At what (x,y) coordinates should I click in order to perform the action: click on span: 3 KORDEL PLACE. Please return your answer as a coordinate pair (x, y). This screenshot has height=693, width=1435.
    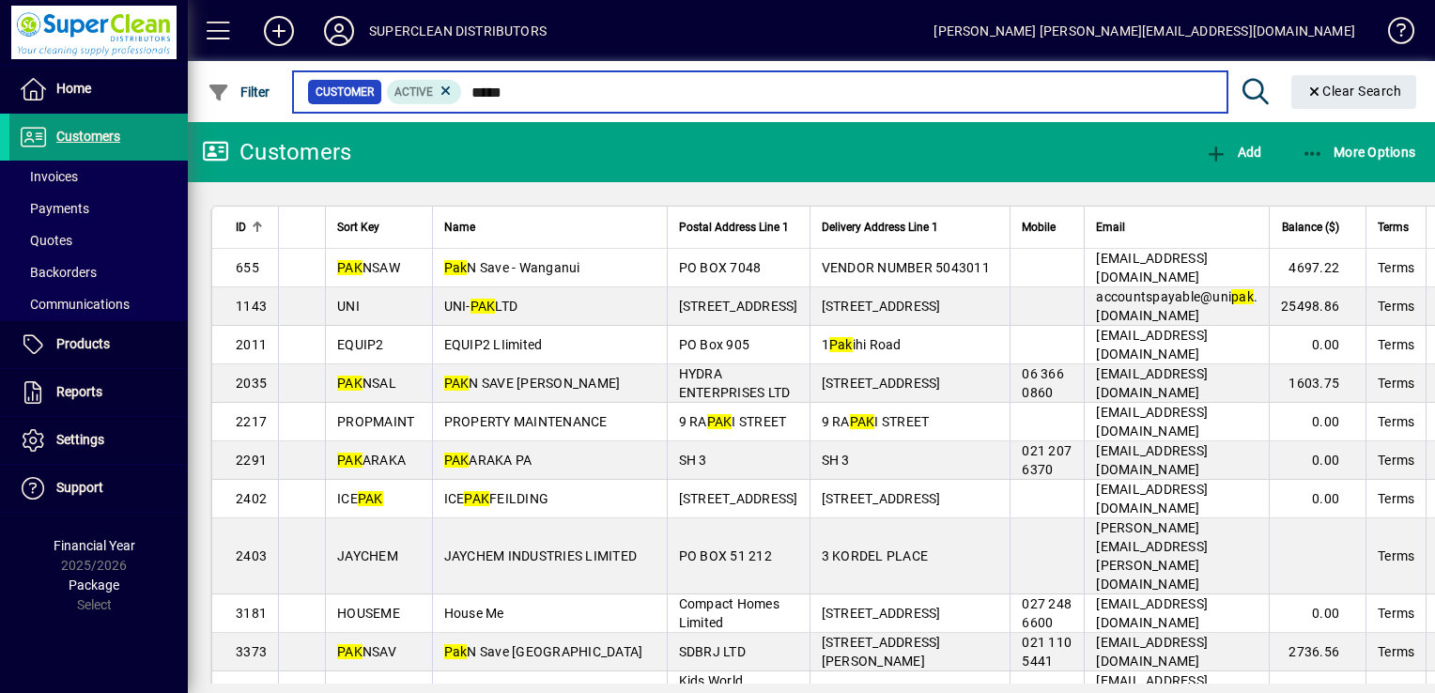
    Looking at the image, I should click on (875, 556).